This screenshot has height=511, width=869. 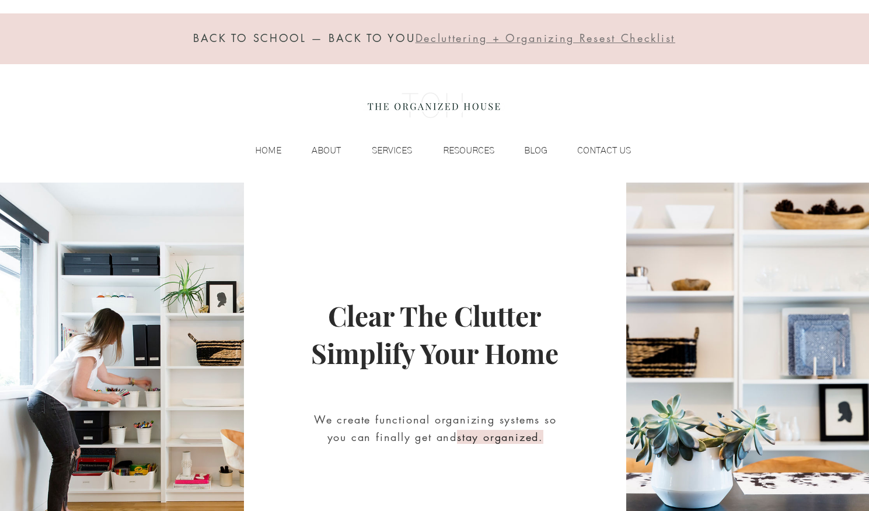 What do you see at coordinates (259, 151) in the screenshot?
I see `a: HOME` at bounding box center [259, 151].